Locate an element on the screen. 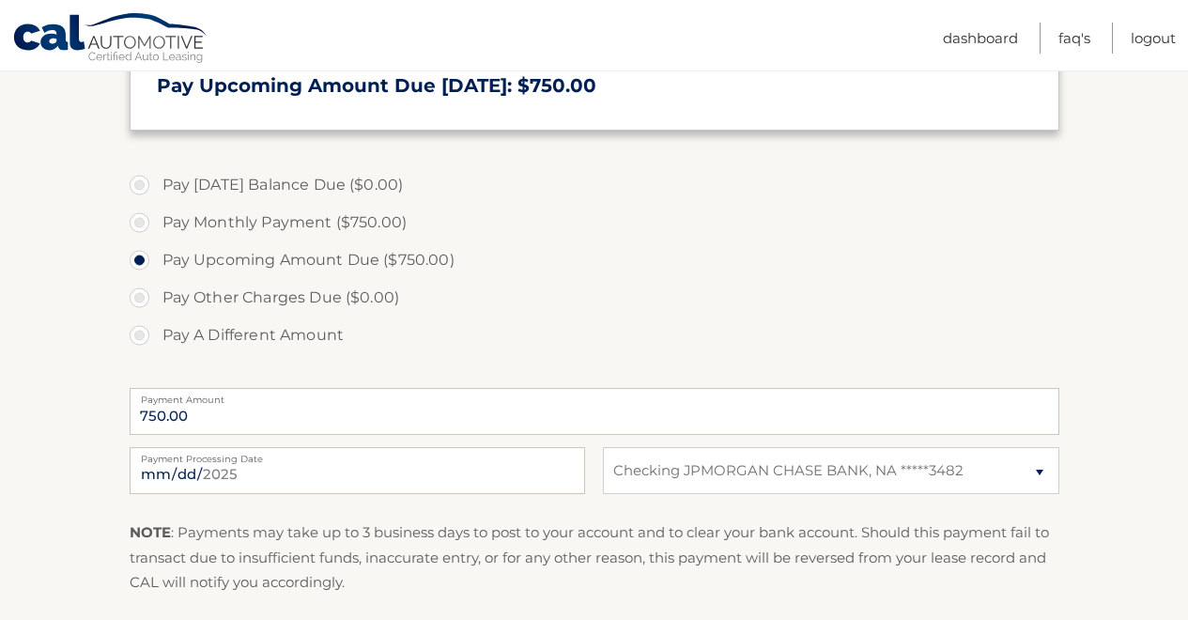 This screenshot has width=1188, height=620. label: Pay Monthly Payment ($750.00) is located at coordinates (594, 223).